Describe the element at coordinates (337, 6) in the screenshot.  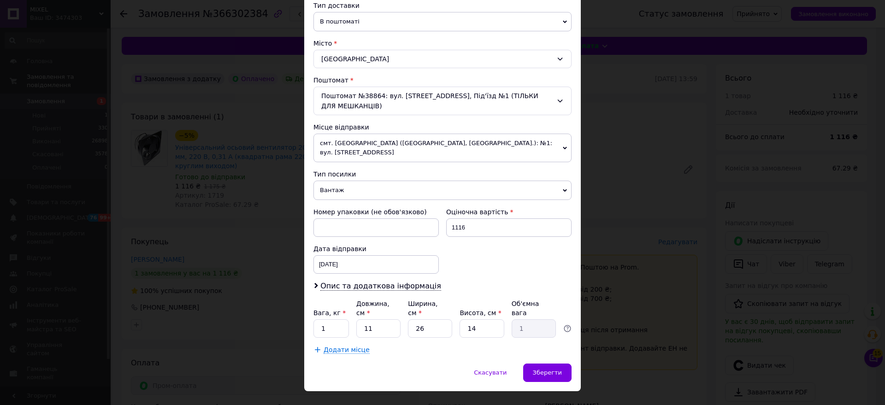
I see `span: Тип доставки` at that location.